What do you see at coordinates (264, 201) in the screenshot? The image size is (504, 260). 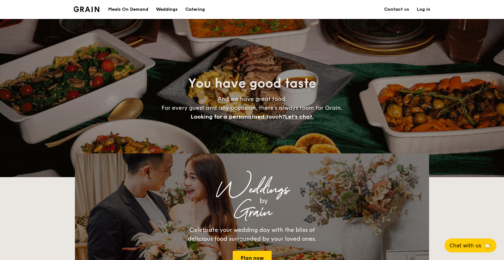 I see `div: by` at bounding box center [264, 201].